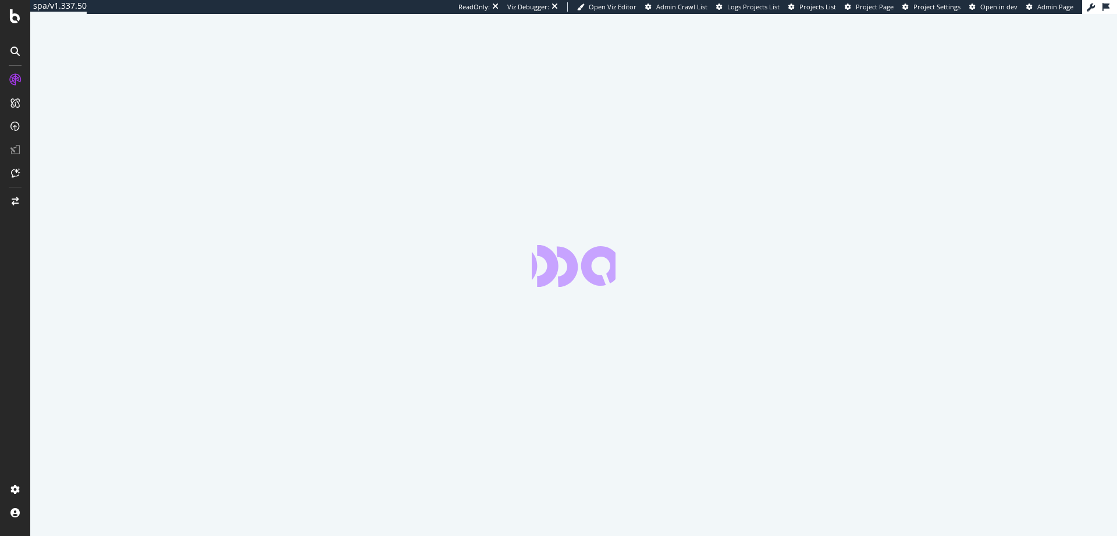  I want to click on a: Admin Page, so click(1050, 7).